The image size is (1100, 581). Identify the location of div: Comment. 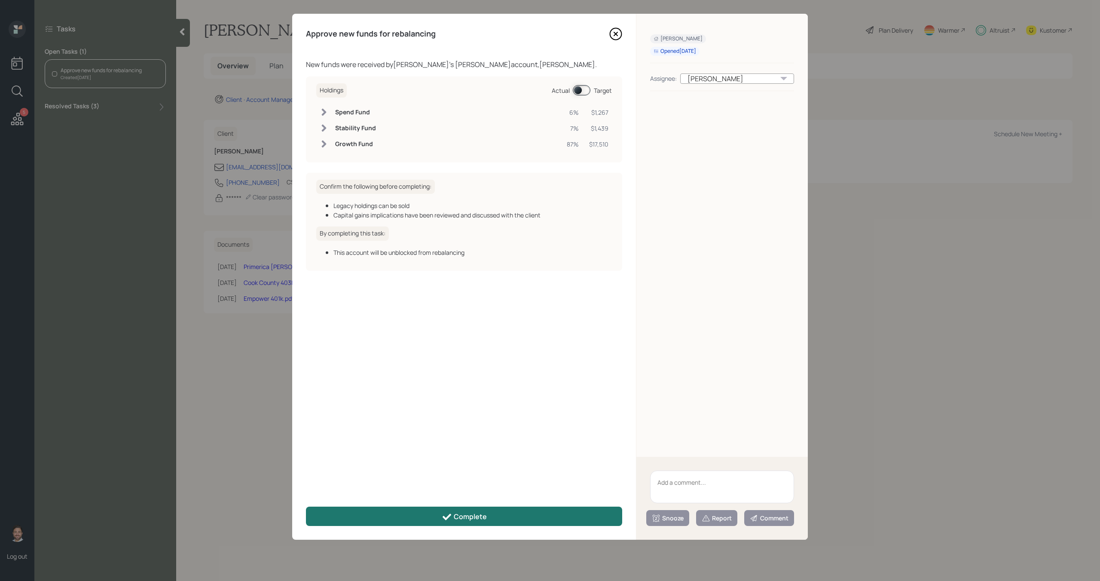
(769, 518).